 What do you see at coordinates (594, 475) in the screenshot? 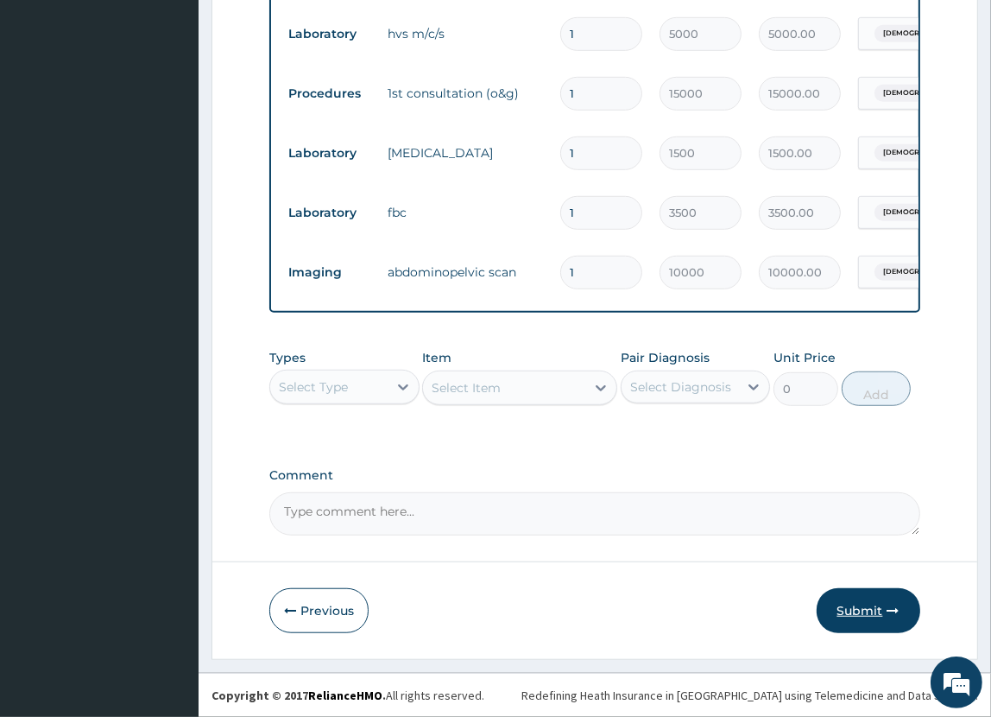
I see `label: Comment` at bounding box center [594, 475].